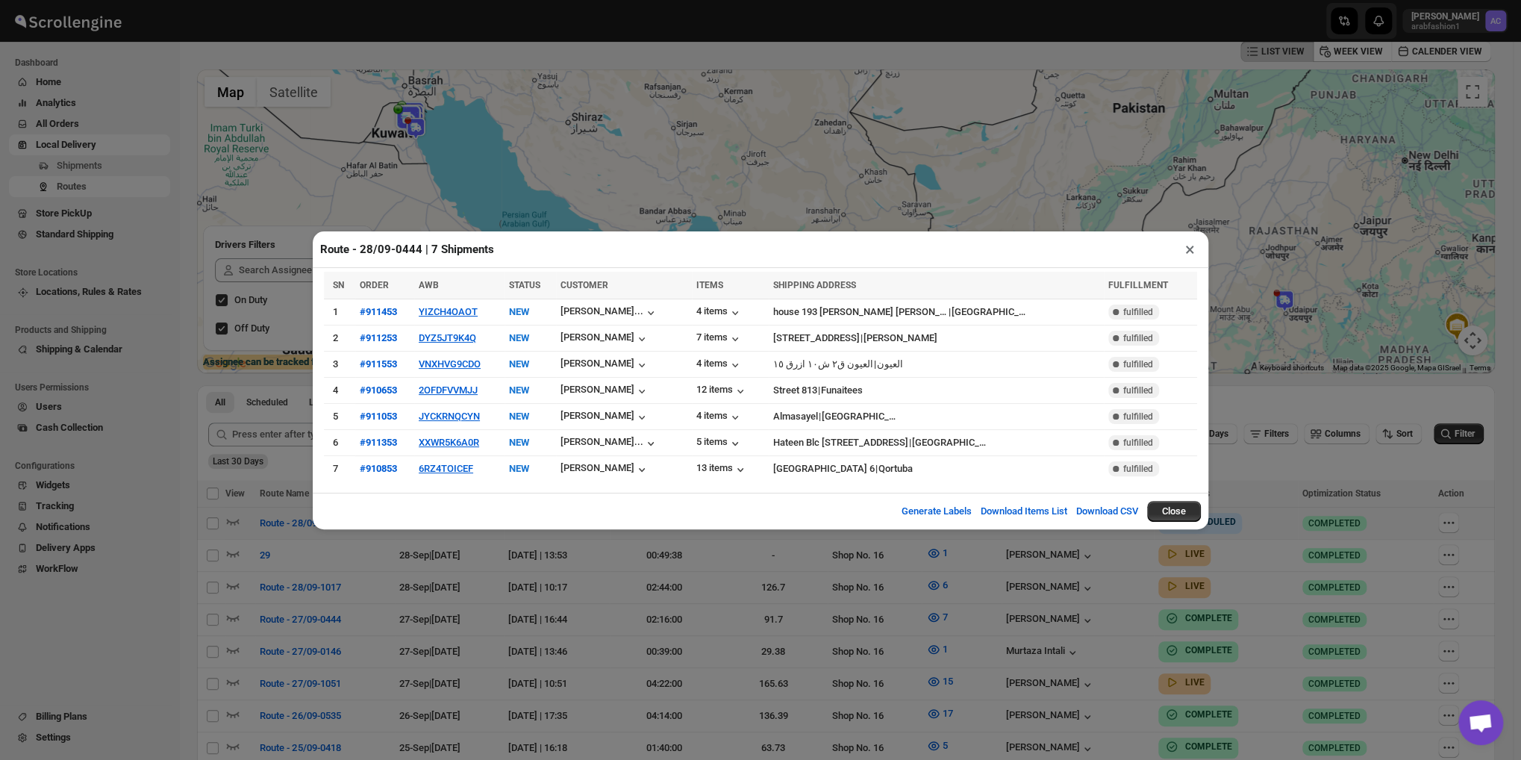 This screenshot has height=760, width=1521. What do you see at coordinates (449, 442) in the screenshot?
I see `button: XXWR5K6A0R` at bounding box center [449, 442].